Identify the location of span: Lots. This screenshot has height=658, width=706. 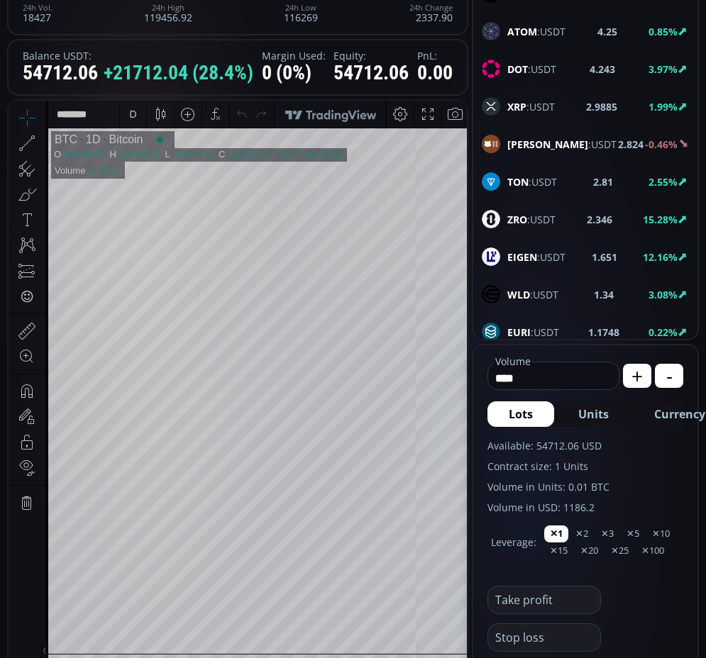
(521, 414).